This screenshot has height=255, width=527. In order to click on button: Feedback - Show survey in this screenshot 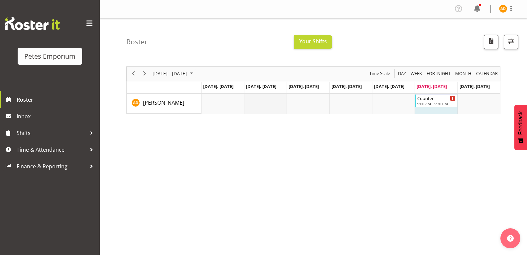, I will do `click(521, 127)`.